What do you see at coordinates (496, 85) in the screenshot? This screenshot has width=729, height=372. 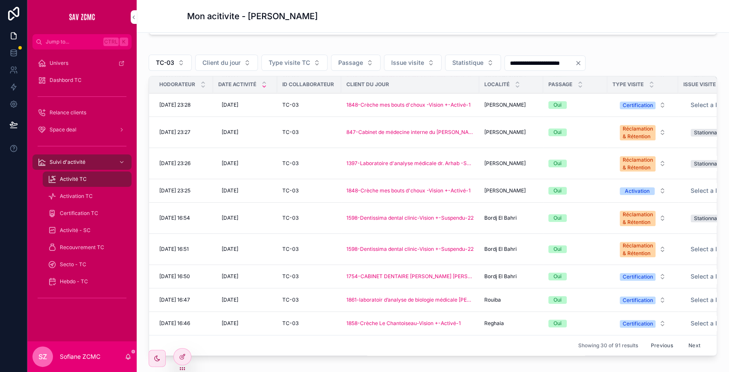 I see `span: Localité` at bounding box center [496, 85].